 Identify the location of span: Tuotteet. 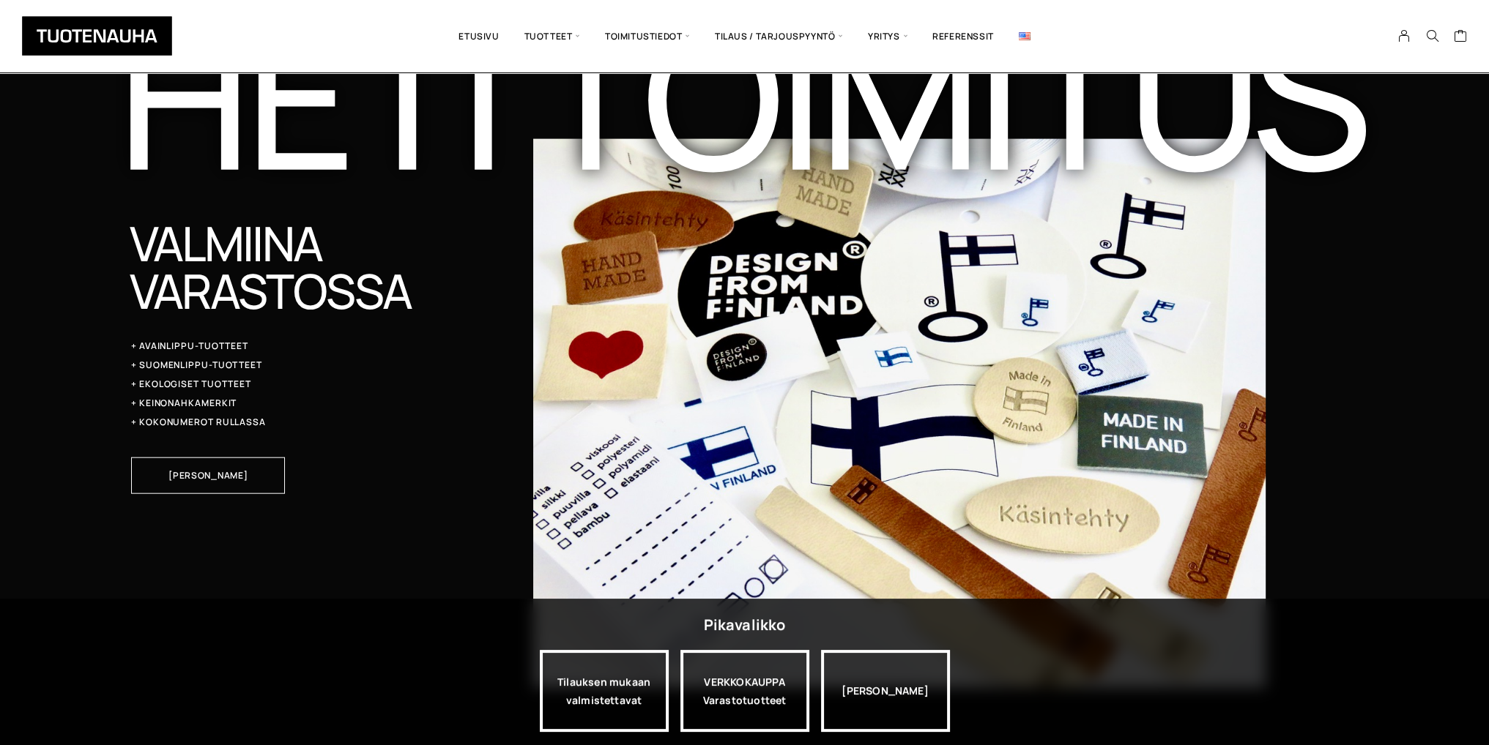
(552, 36).